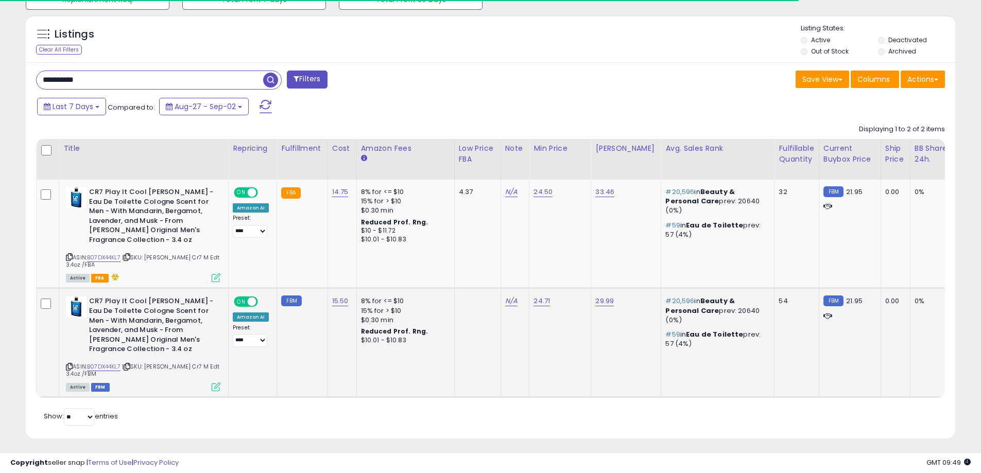 The height and width of the screenshot is (473, 981). Describe the element at coordinates (604, 301) in the screenshot. I see `a: 29.99` at that location.